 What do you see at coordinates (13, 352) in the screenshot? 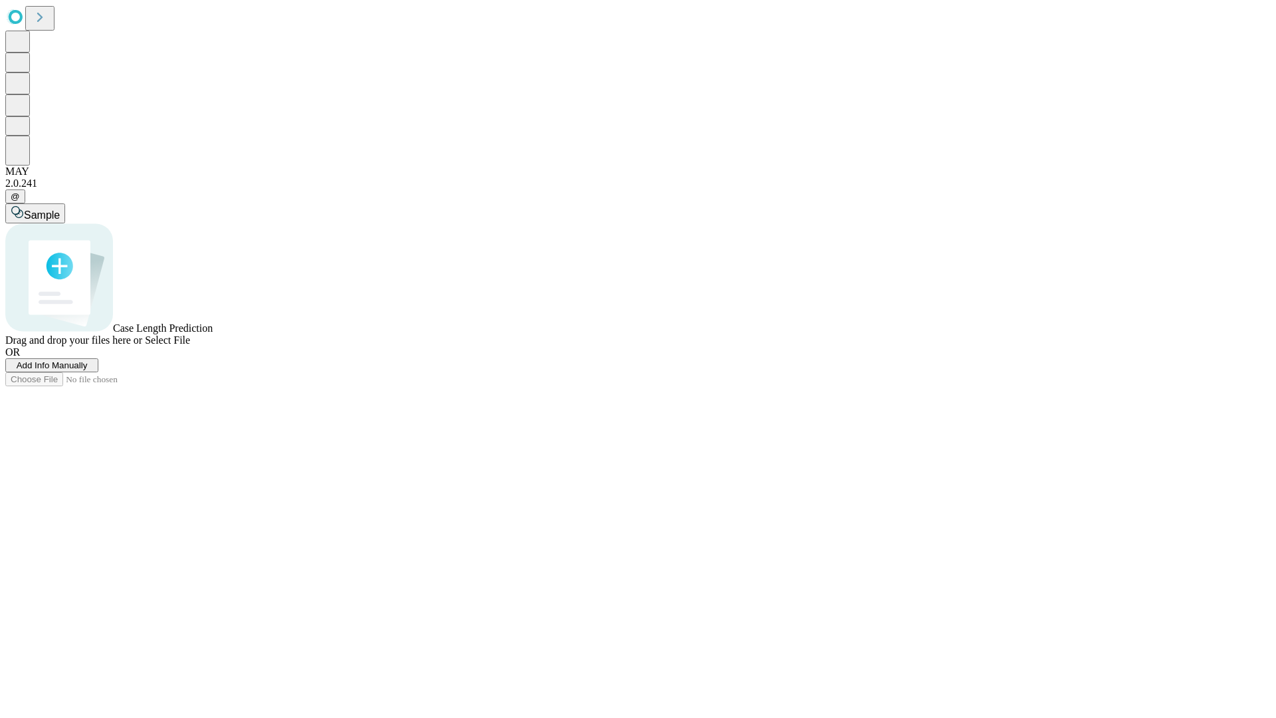
I see `span: OR` at bounding box center [13, 352].